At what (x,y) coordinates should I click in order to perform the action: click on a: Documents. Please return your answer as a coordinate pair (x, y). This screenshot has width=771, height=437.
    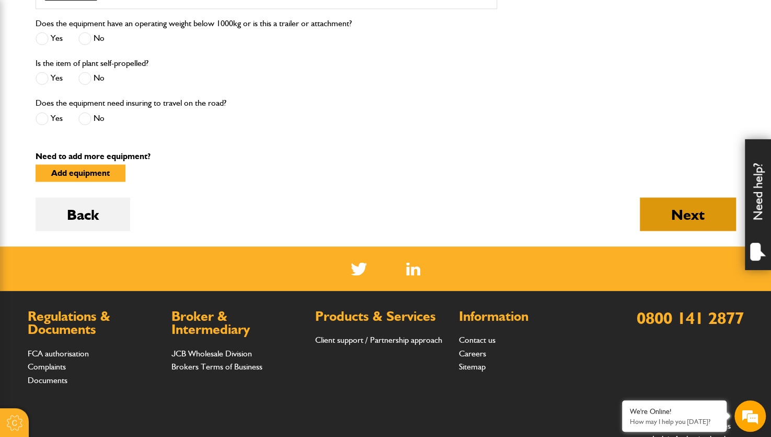
    Looking at the image, I should click on (48, 379).